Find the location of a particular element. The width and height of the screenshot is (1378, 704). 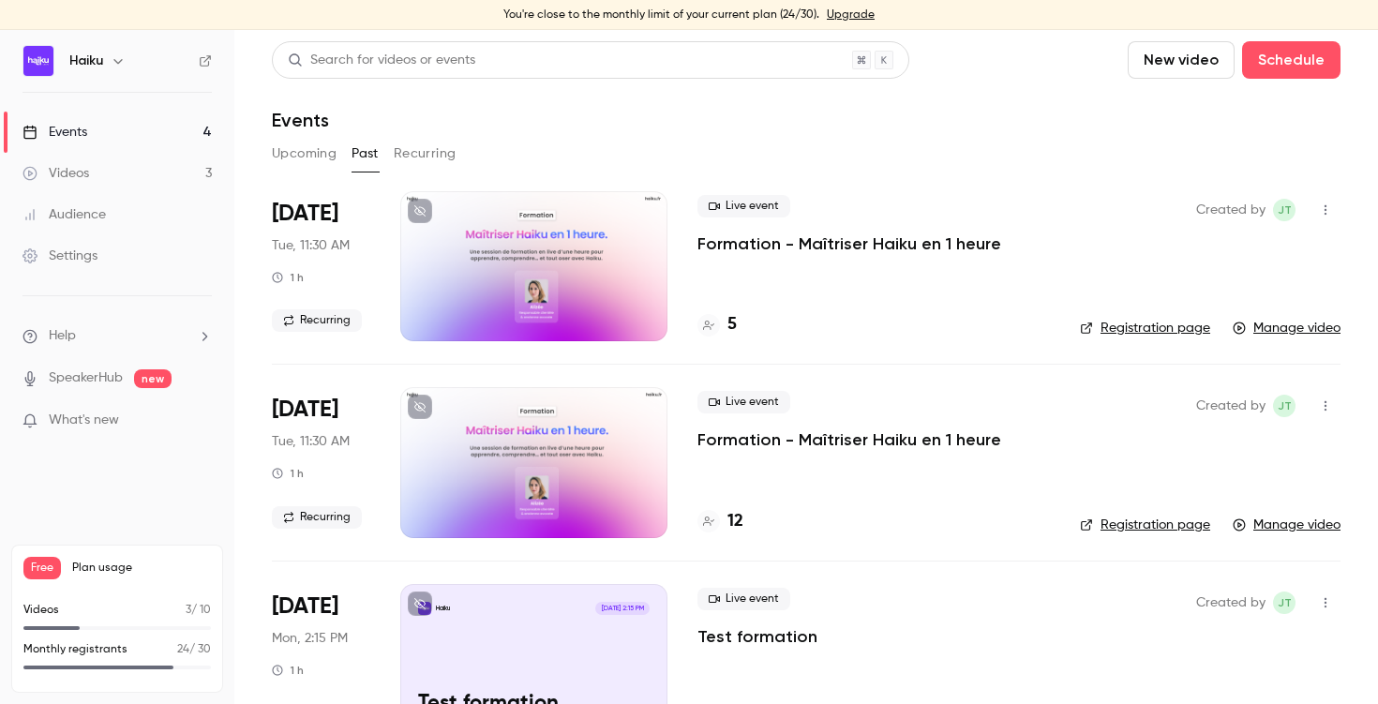

span: new is located at coordinates (153, 379).